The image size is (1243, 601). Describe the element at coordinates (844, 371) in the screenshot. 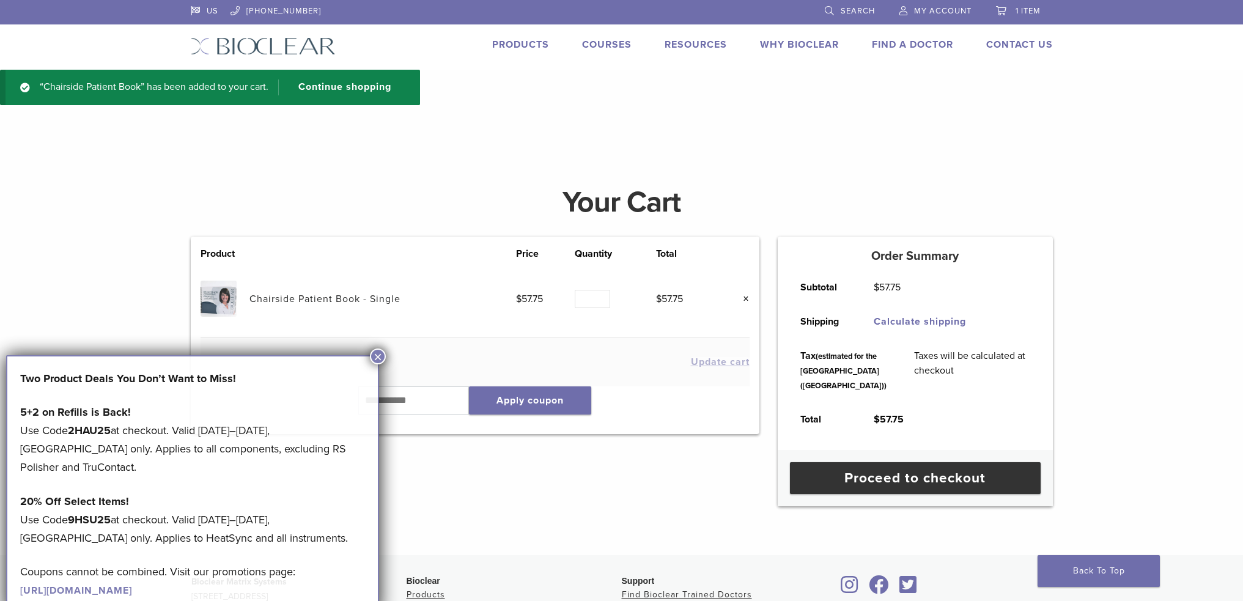

I see `th: Tax` at that location.